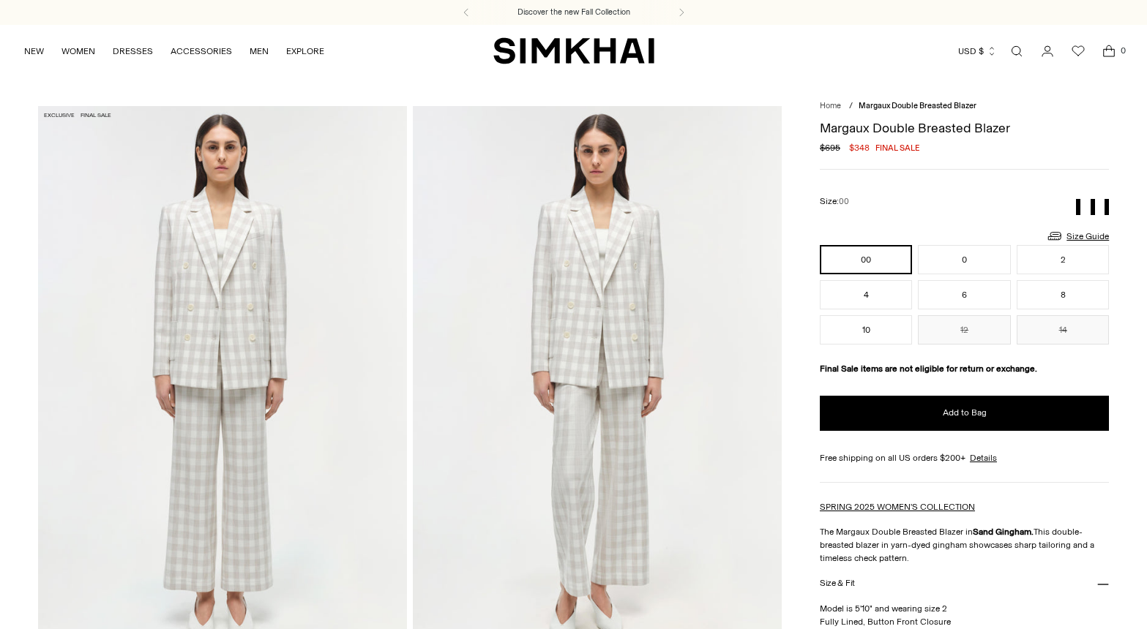  What do you see at coordinates (1017, 51) in the screenshot?
I see `a: Open search modal` at bounding box center [1017, 51].